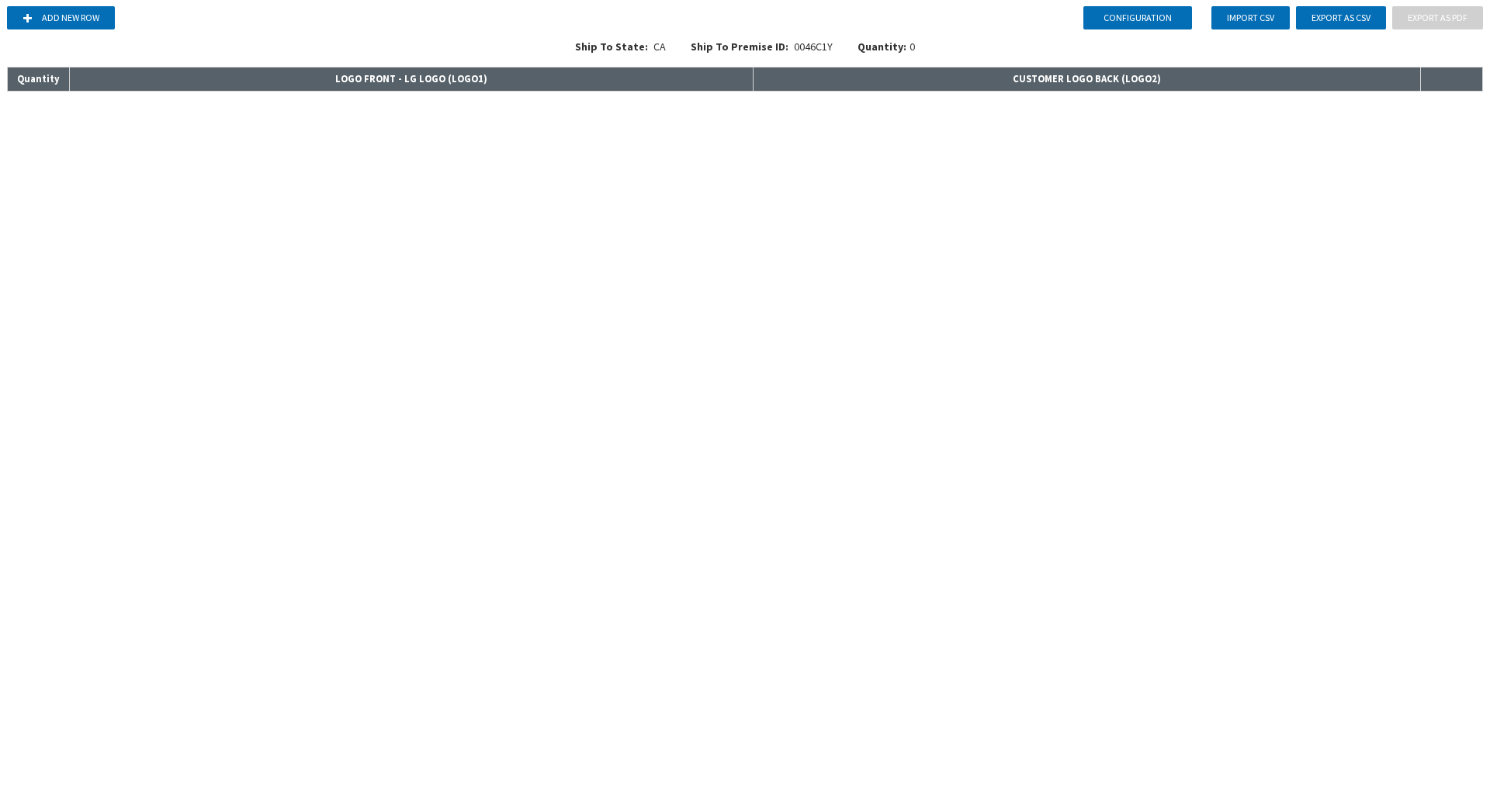 The width and height of the screenshot is (1490, 800). Describe the element at coordinates (39, 79) in the screenshot. I see `th: Quantity` at that location.